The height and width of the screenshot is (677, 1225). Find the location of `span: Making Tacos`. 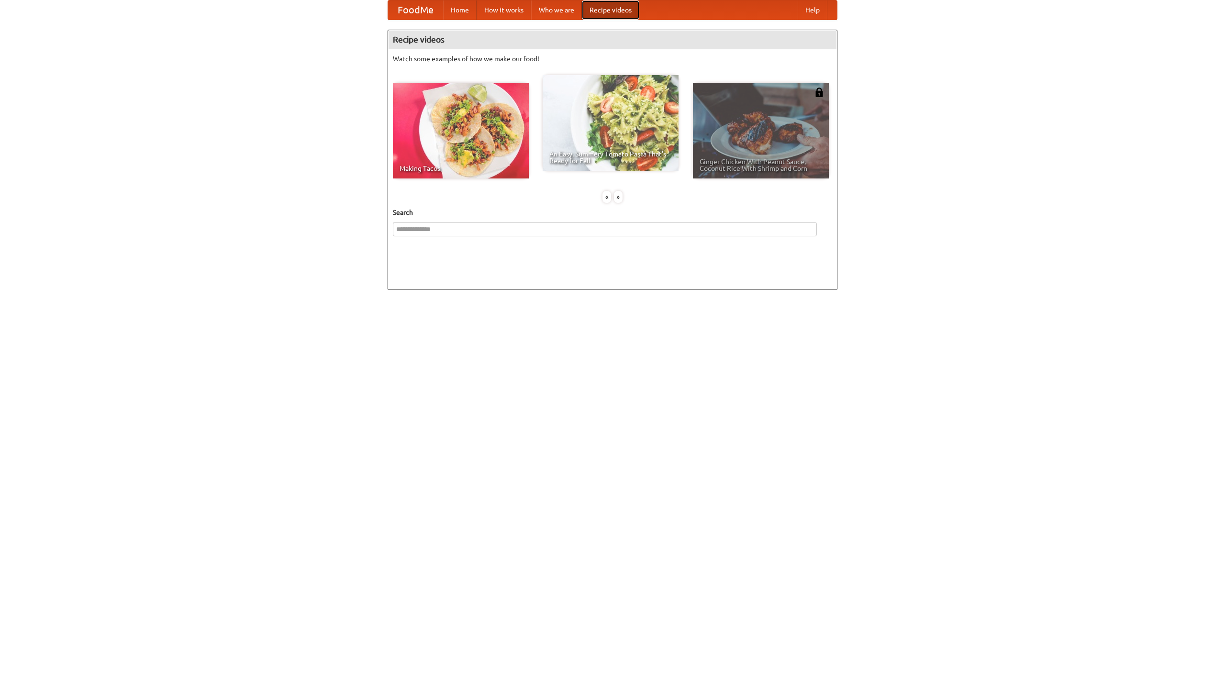

span: Making Tacos is located at coordinates (461, 168).